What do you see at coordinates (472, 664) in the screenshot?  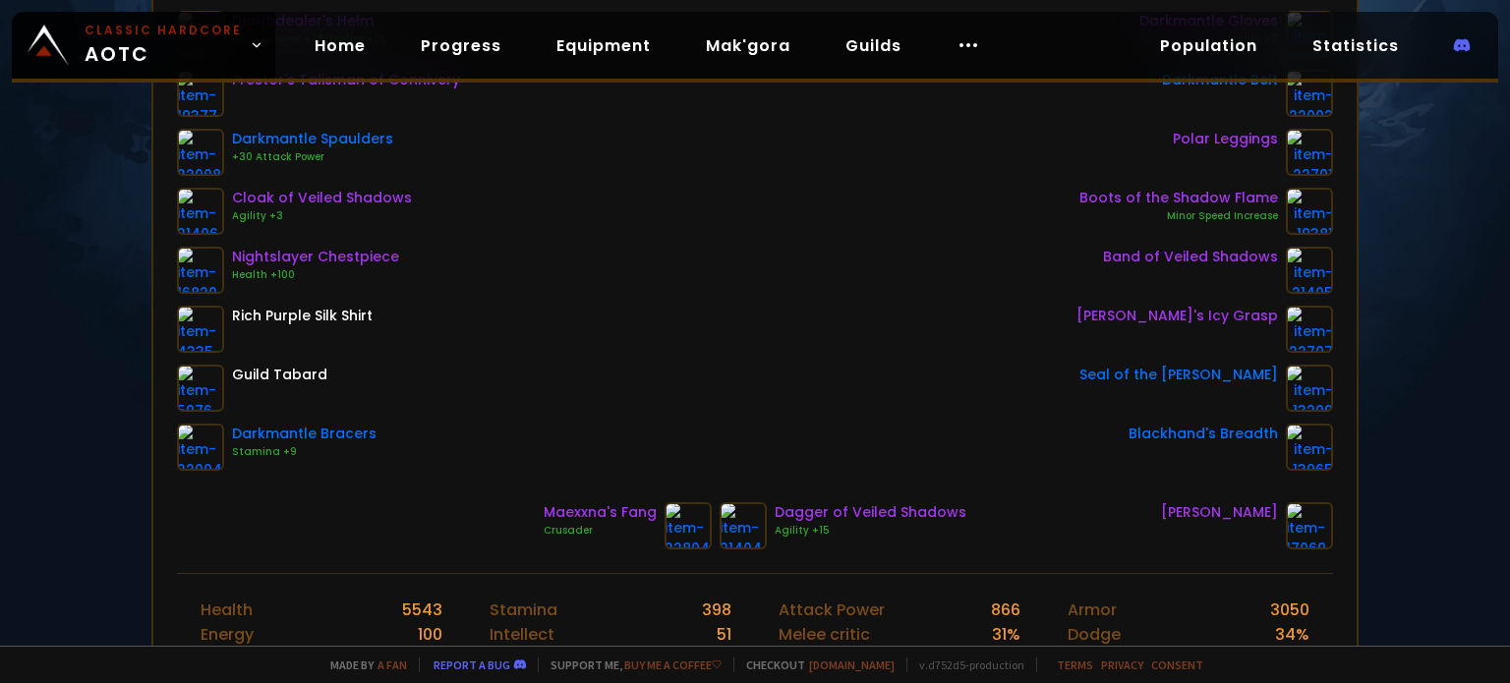 I see `a: Report a bug` at bounding box center [472, 664].